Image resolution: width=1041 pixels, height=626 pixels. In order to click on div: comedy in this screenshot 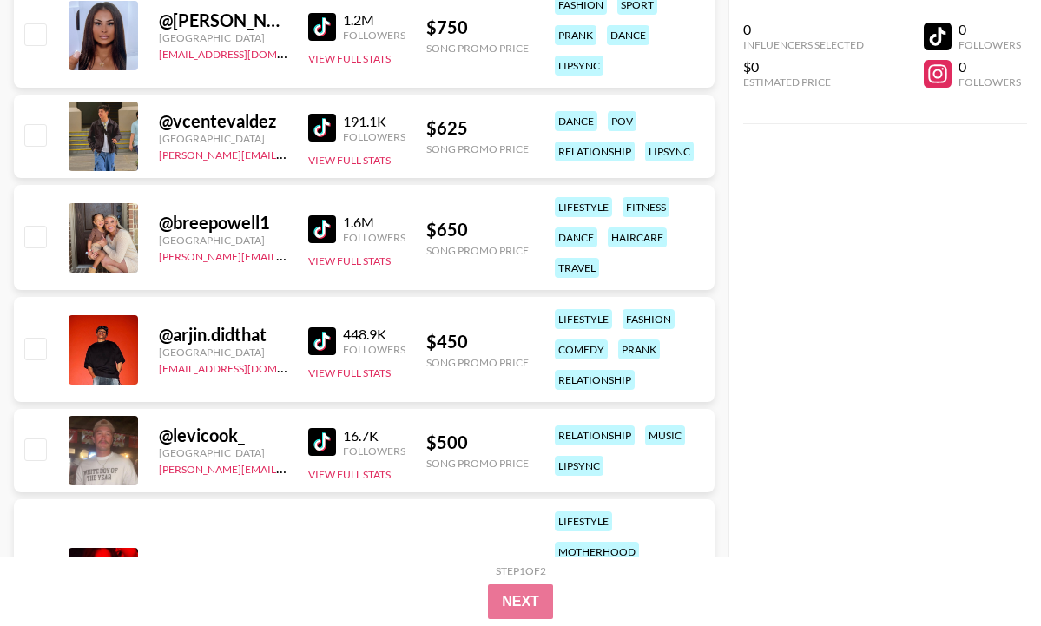, I will do `click(581, 349)`.